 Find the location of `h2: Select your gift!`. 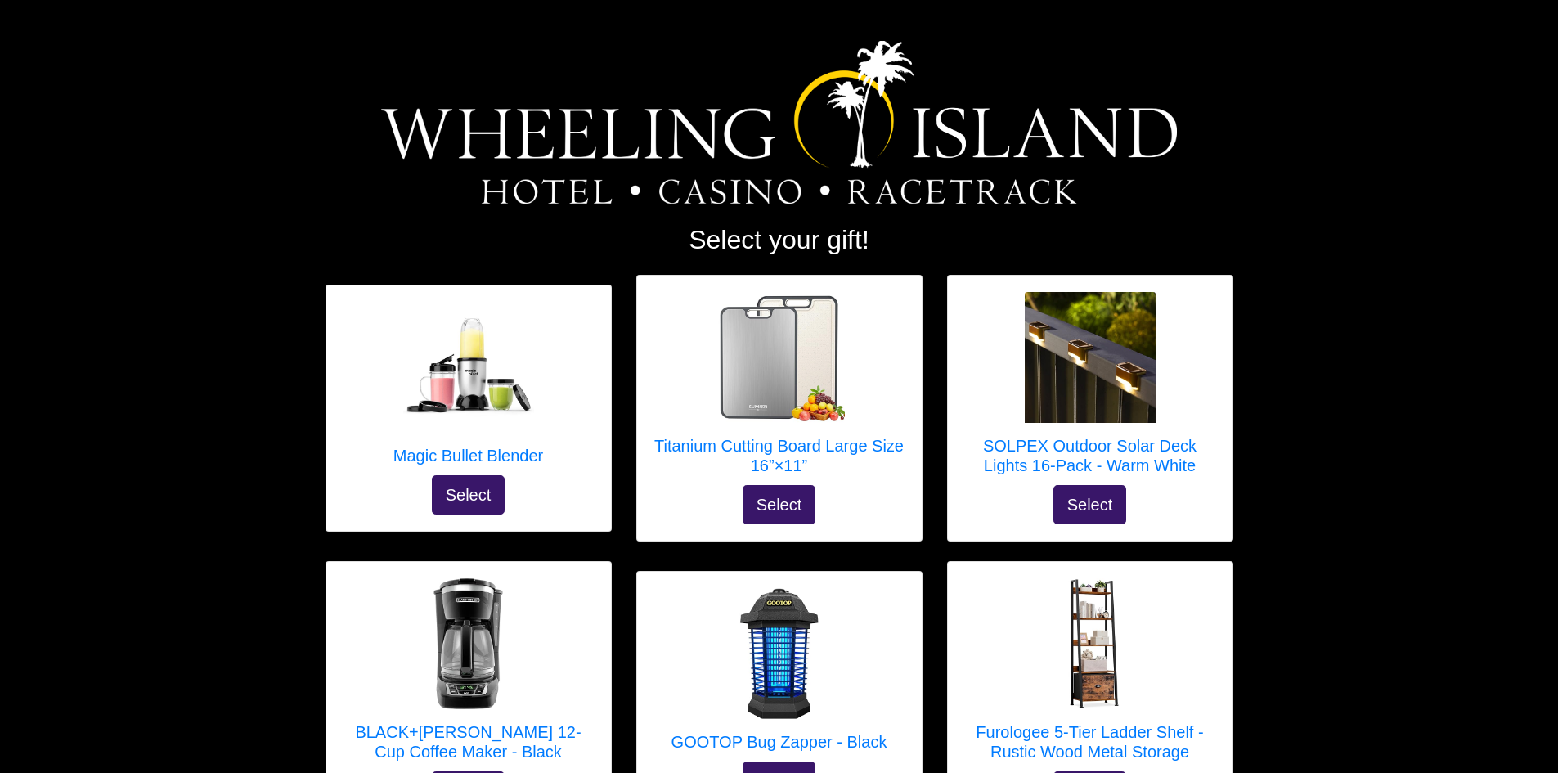

h2: Select your gift! is located at coordinates (779, 240).